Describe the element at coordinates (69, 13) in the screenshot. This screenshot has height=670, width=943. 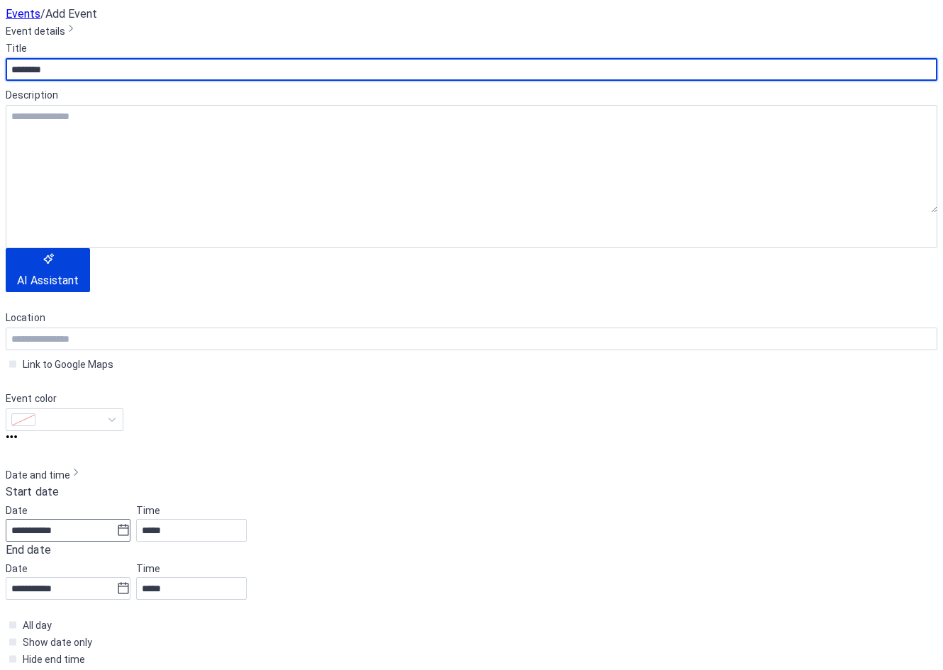
I see `span: / Add Event` at that location.